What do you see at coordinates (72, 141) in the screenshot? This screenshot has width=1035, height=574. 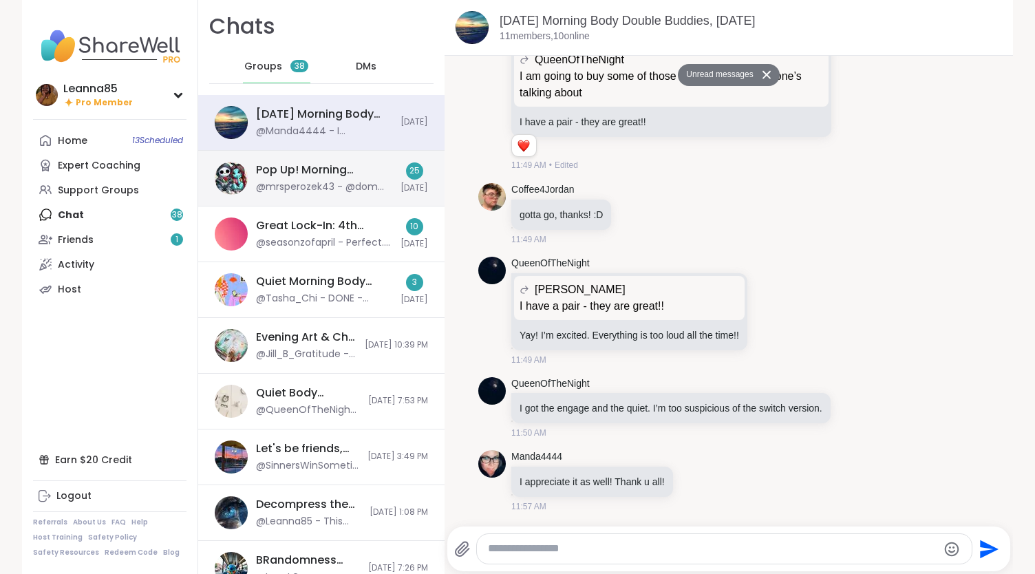 I see `div: Home` at bounding box center [72, 141].